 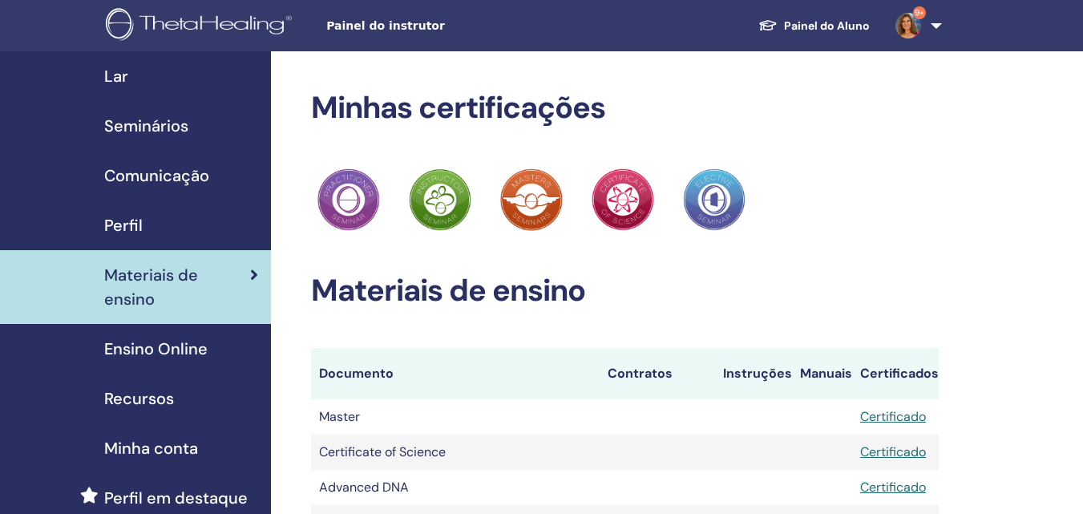 What do you see at coordinates (146, 126) in the screenshot?
I see `span: Seminários` at bounding box center [146, 126].